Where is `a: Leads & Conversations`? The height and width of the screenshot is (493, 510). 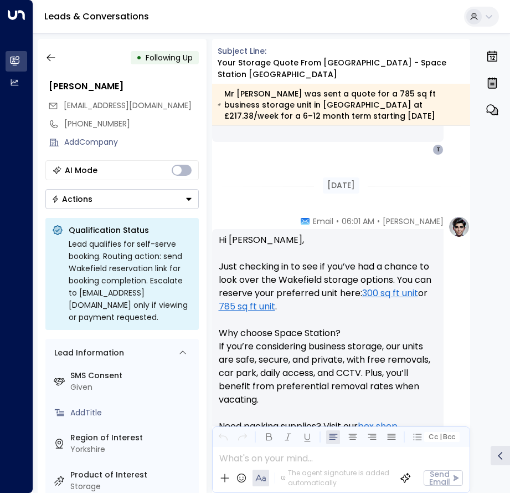
a: Leads & Conversations is located at coordinates (96, 16).